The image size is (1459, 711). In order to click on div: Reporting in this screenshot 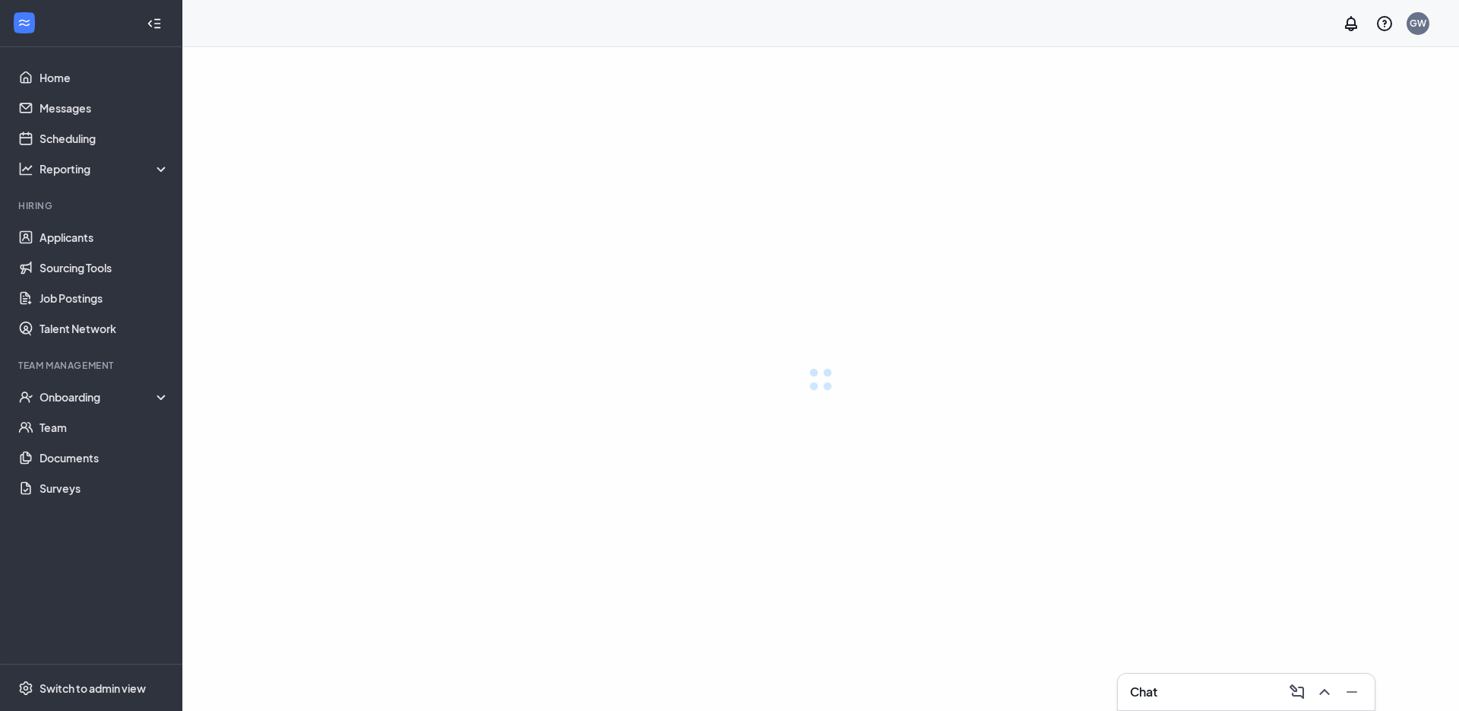, I will do `click(105, 169)`.